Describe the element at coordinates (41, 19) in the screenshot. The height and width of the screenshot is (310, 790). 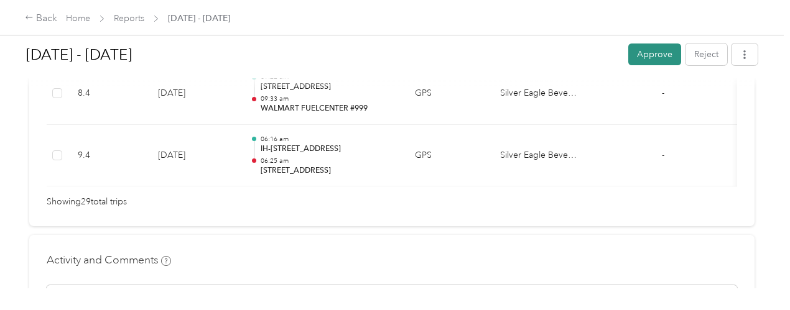
I see `div: Back` at that location.